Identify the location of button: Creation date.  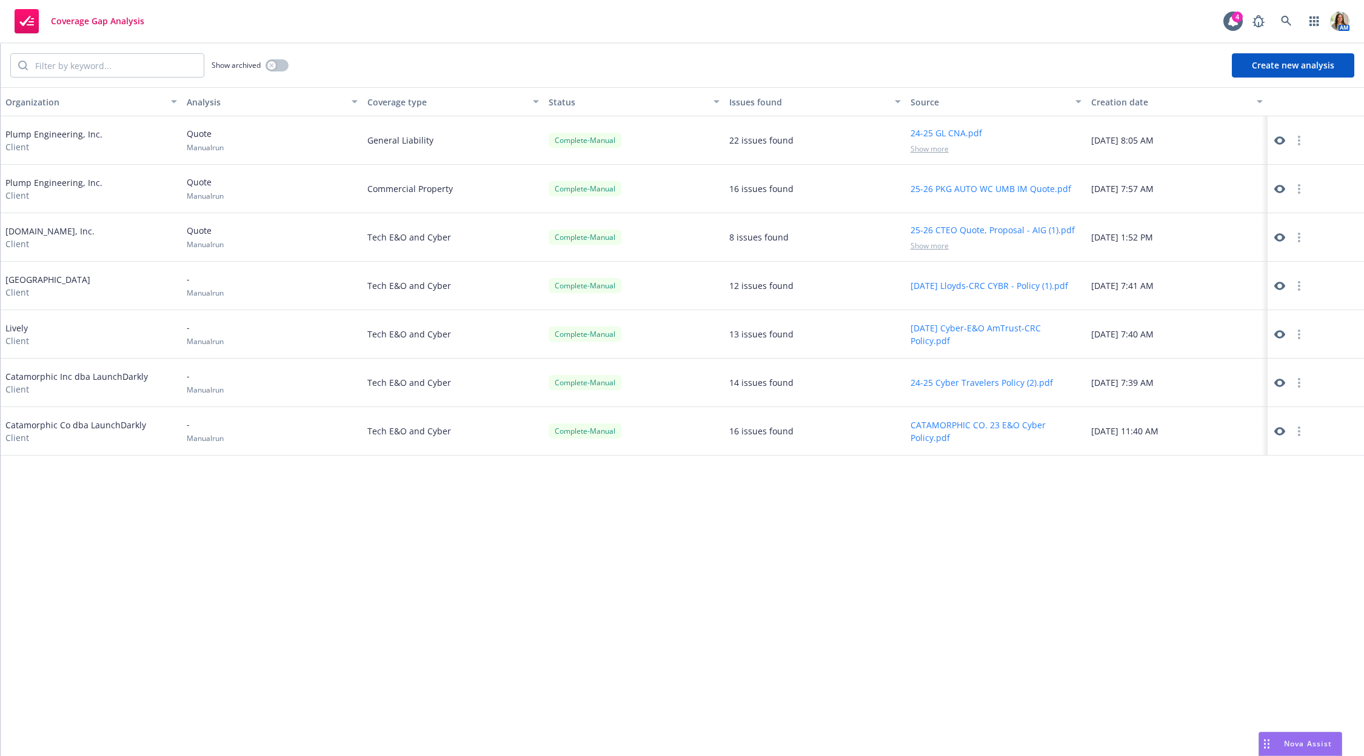
(1176, 102).